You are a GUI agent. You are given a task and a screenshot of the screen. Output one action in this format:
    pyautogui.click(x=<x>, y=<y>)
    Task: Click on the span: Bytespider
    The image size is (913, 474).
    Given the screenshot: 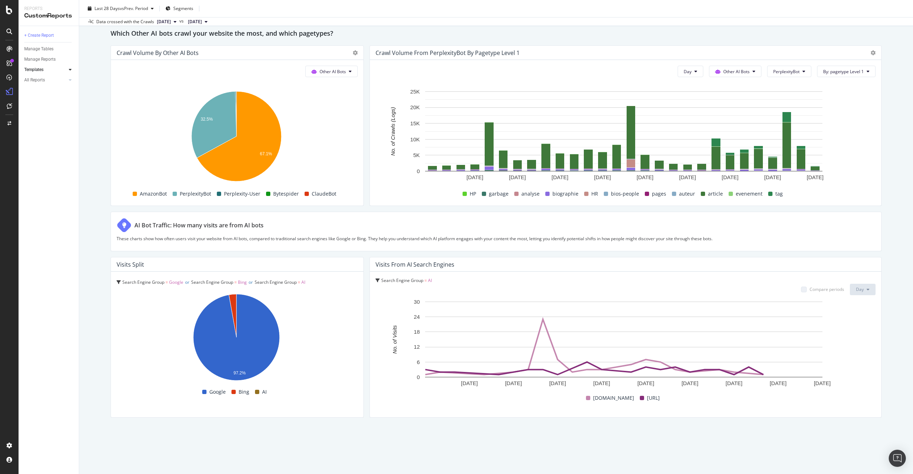 What is the action you would take?
    pyautogui.click(x=286, y=194)
    